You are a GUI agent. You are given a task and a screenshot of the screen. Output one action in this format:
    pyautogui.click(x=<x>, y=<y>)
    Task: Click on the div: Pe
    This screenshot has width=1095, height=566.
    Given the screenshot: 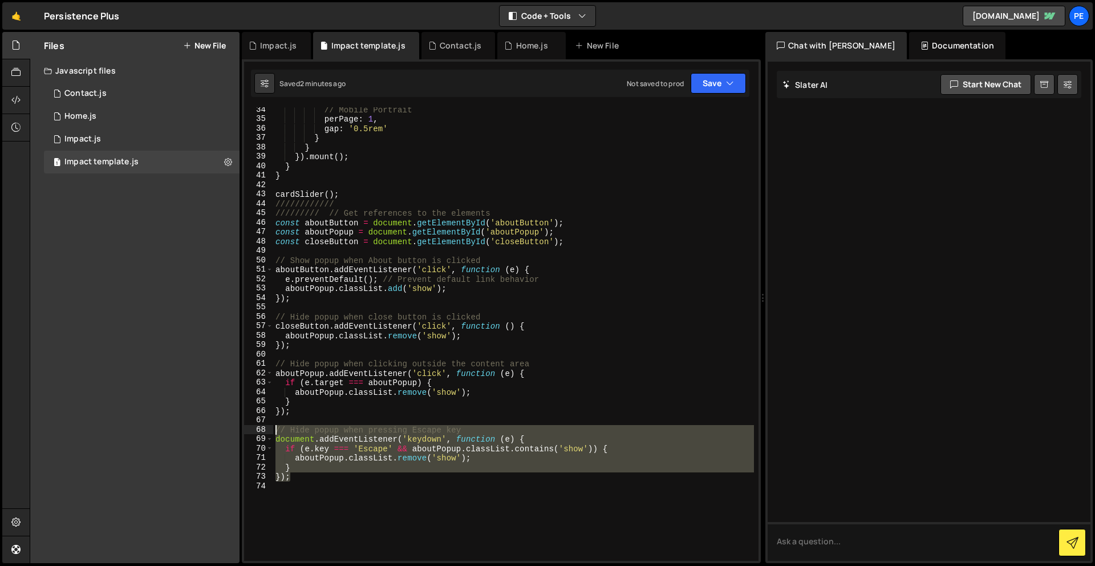 What is the action you would take?
    pyautogui.click(x=1079, y=16)
    